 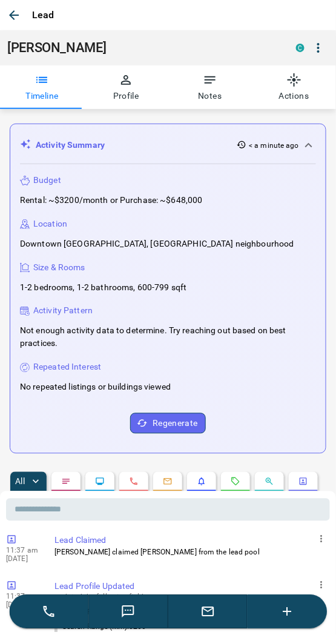 What do you see at coordinates (20, 482) in the screenshot?
I see `p: All` at bounding box center [20, 482].